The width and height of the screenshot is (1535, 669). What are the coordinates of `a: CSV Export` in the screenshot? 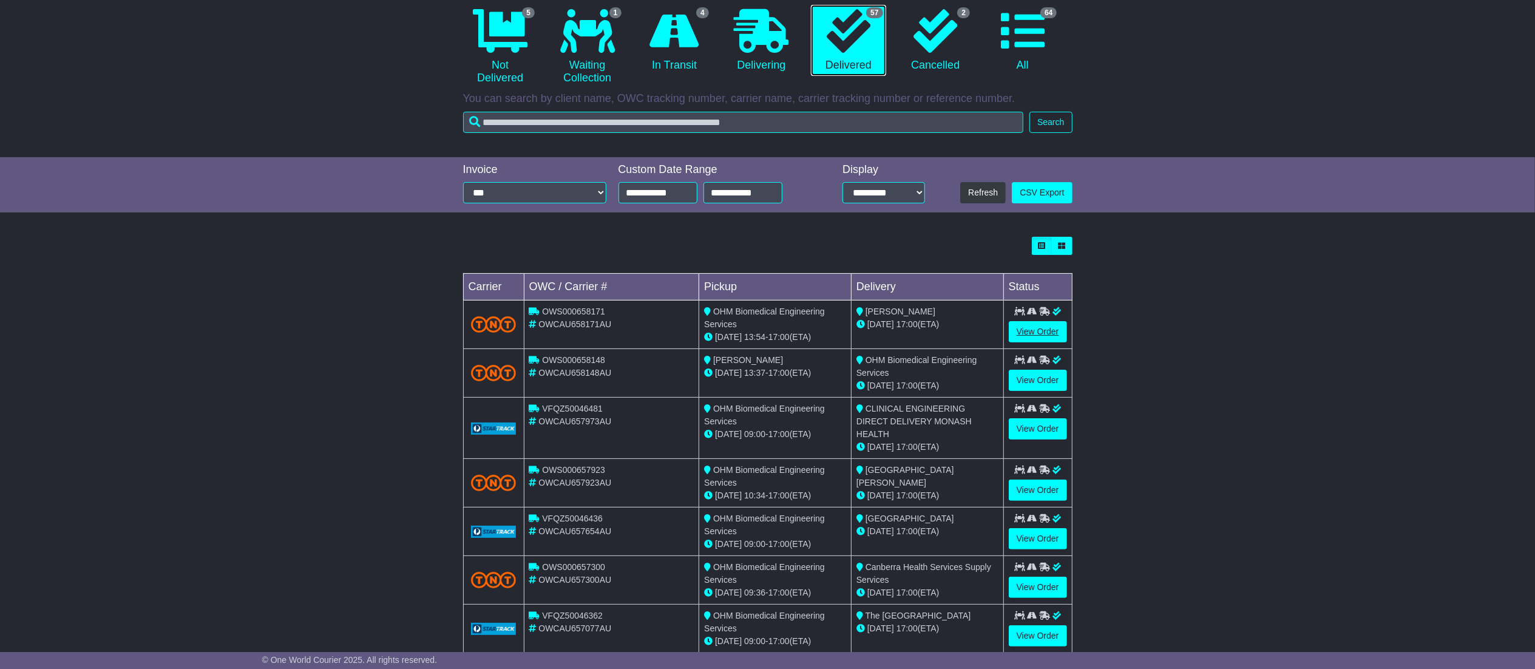 It's located at (1041, 192).